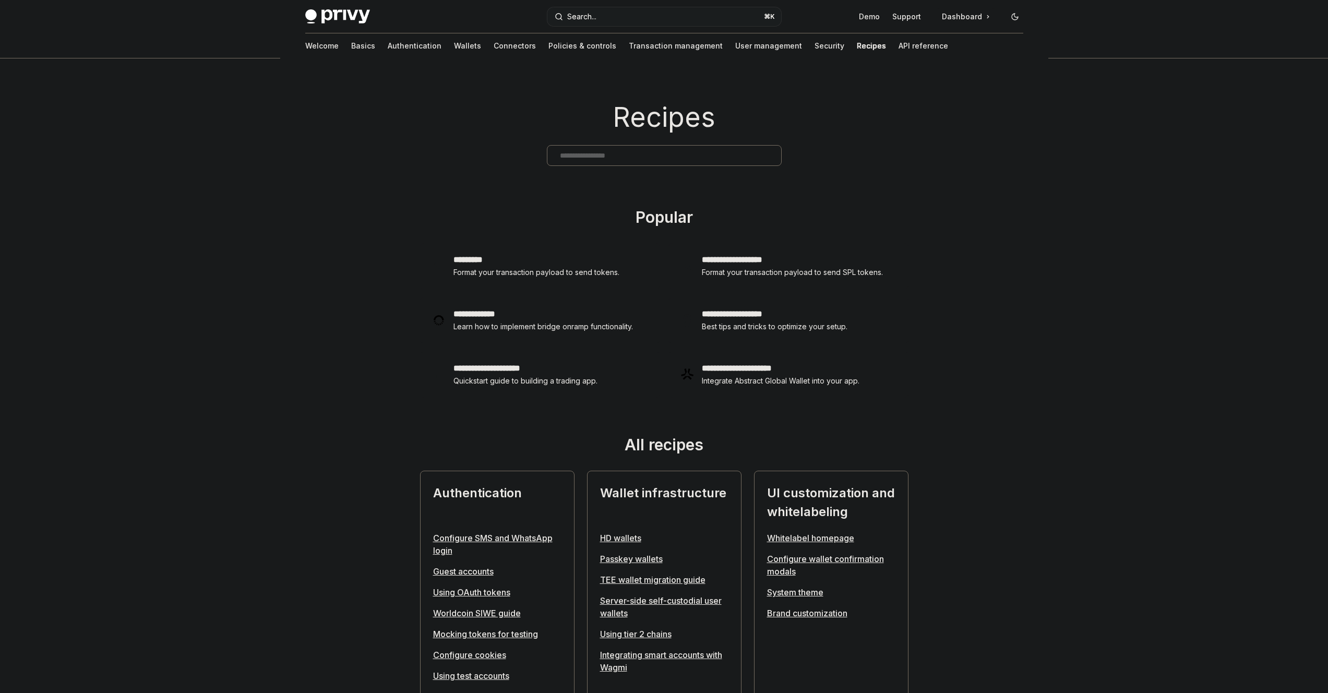 The image size is (1328, 693). What do you see at coordinates (829, 46) in the screenshot?
I see `a: Security` at bounding box center [829, 46].